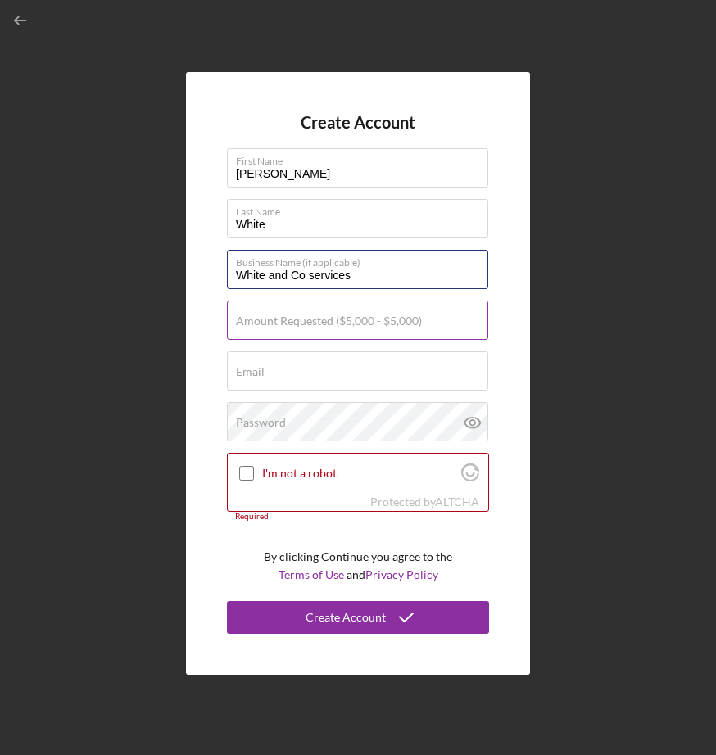  I want to click on label: I'm not a robot, so click(359, 473).